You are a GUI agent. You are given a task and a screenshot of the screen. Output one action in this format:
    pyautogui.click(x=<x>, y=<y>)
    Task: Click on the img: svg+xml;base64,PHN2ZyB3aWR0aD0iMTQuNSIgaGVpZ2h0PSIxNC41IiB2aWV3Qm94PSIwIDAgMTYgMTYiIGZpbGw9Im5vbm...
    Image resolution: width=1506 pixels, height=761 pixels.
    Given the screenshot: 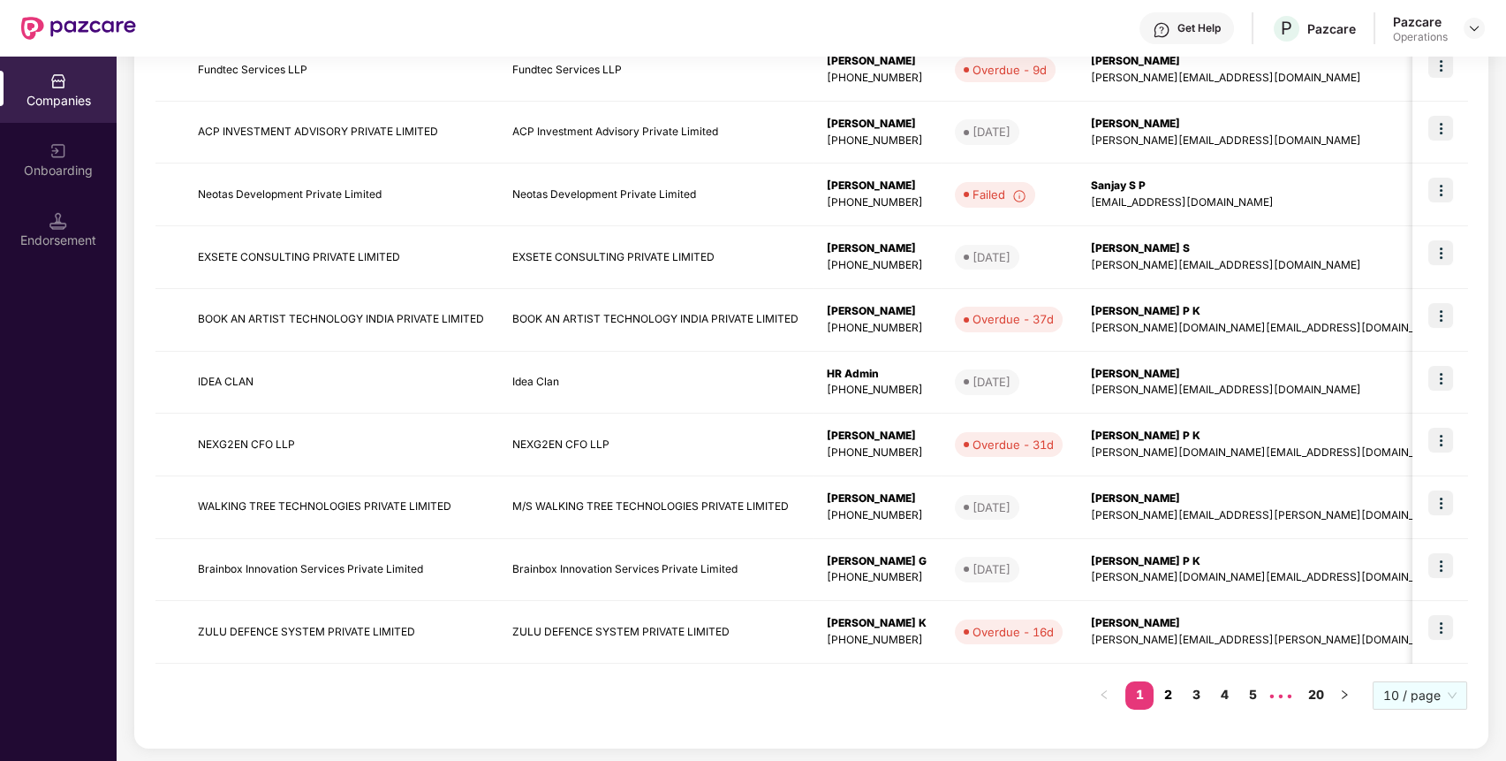 What is the action you would take?
    pyautogui.click(x=58, y=221)
    